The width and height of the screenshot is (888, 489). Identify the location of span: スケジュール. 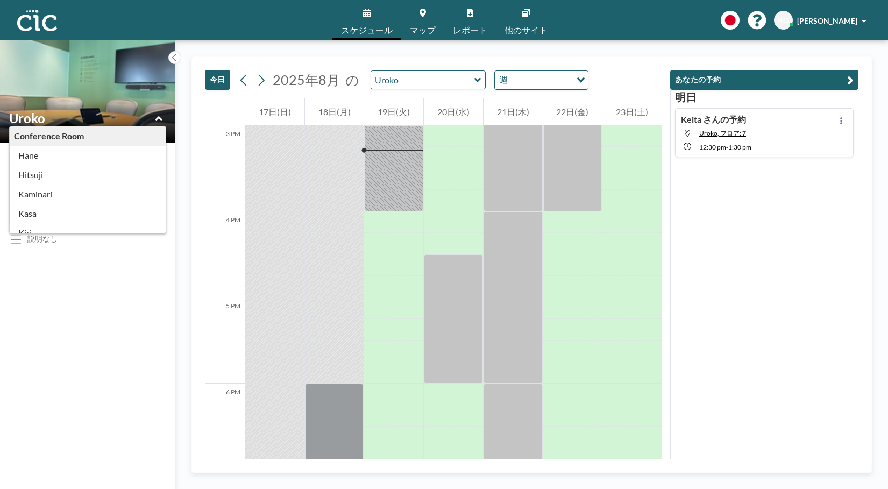
(367, 30).